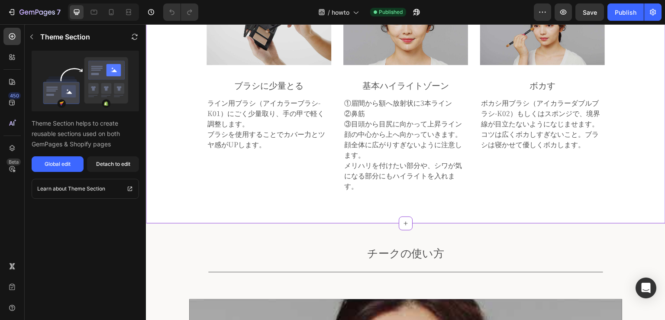  What do you see at coordinates (52, 189) in the screenshot?
I see `p: Learn about` at bounding box center [52, 189].